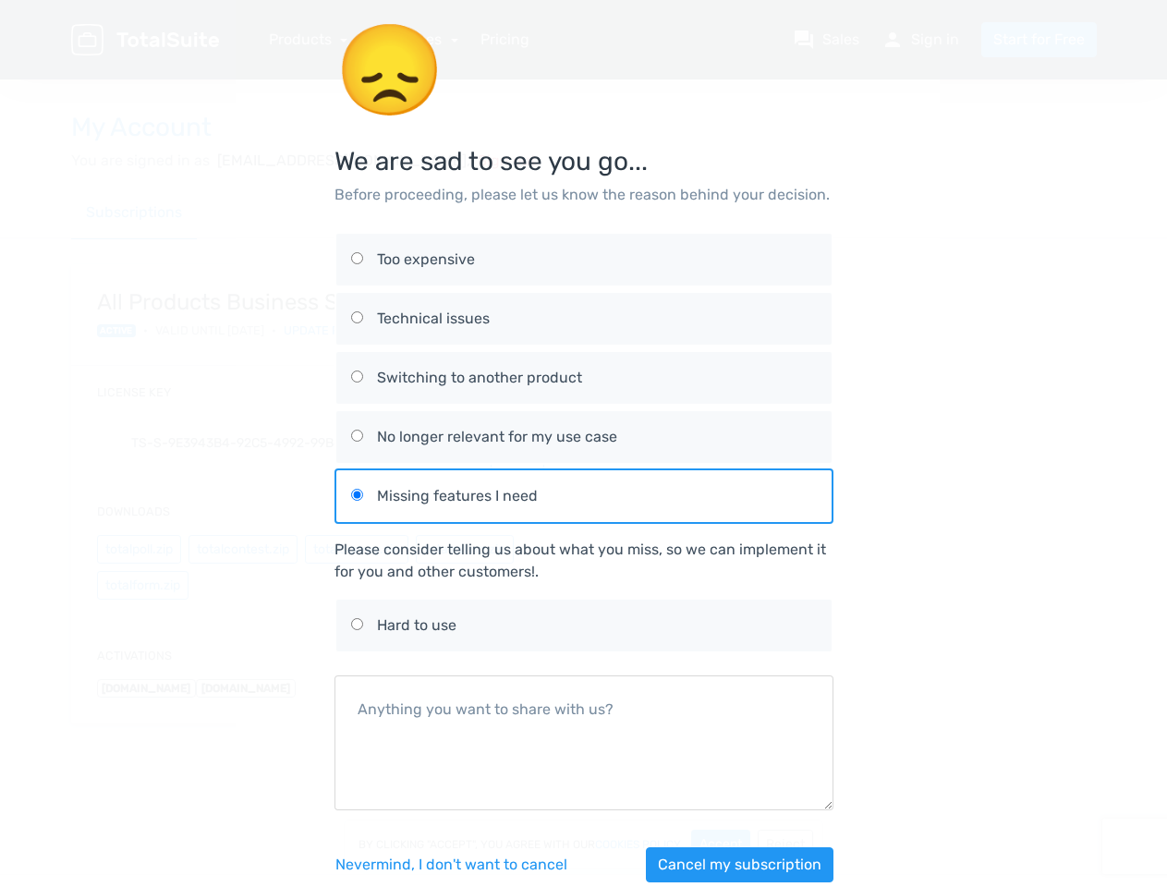 This screenshot has height=887, width=1167. What do you see at coordinates (584, 625) in the screenshot?
I see `label: Hard to use` at bounding box center [584, 625].